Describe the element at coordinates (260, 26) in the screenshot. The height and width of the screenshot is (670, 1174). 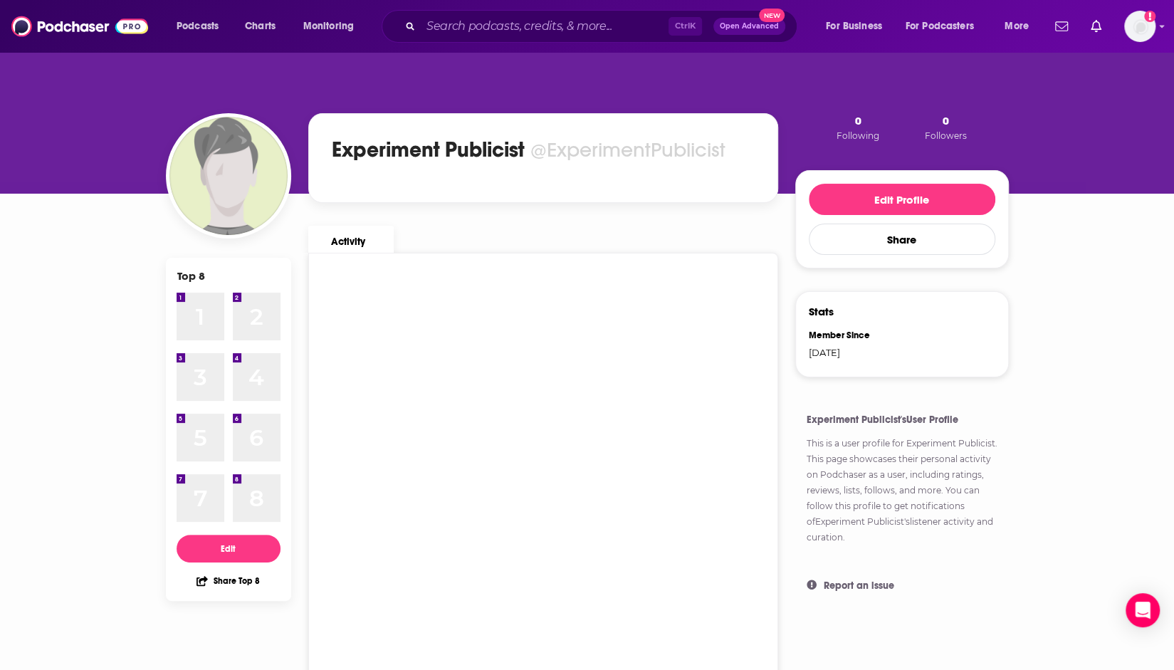
I see `span: Charts` at that location.